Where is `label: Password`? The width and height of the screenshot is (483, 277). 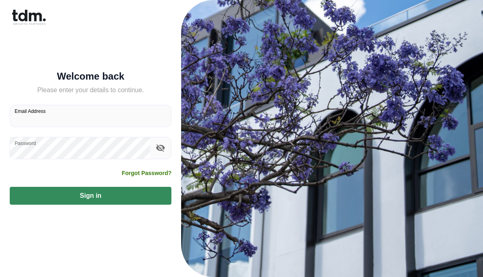 label: Password is located at coordinates (25, 143).